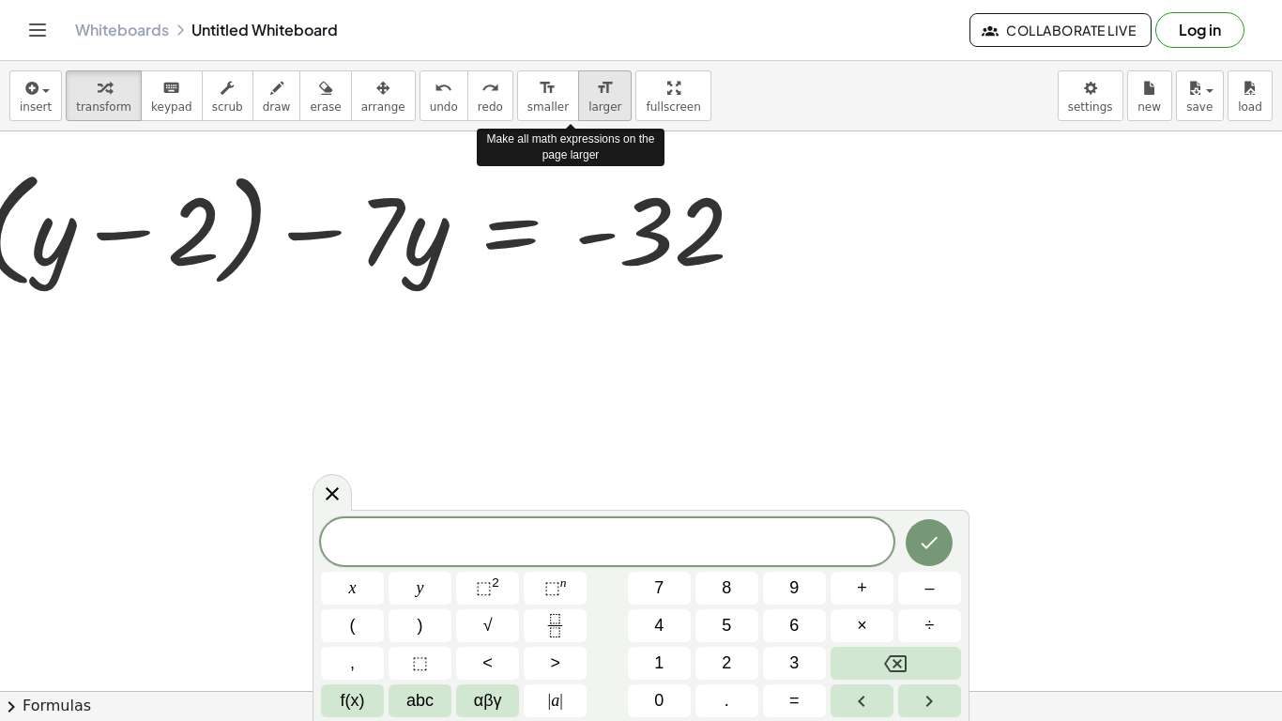  I want to click on span: fullscreen, so click(673, 107).